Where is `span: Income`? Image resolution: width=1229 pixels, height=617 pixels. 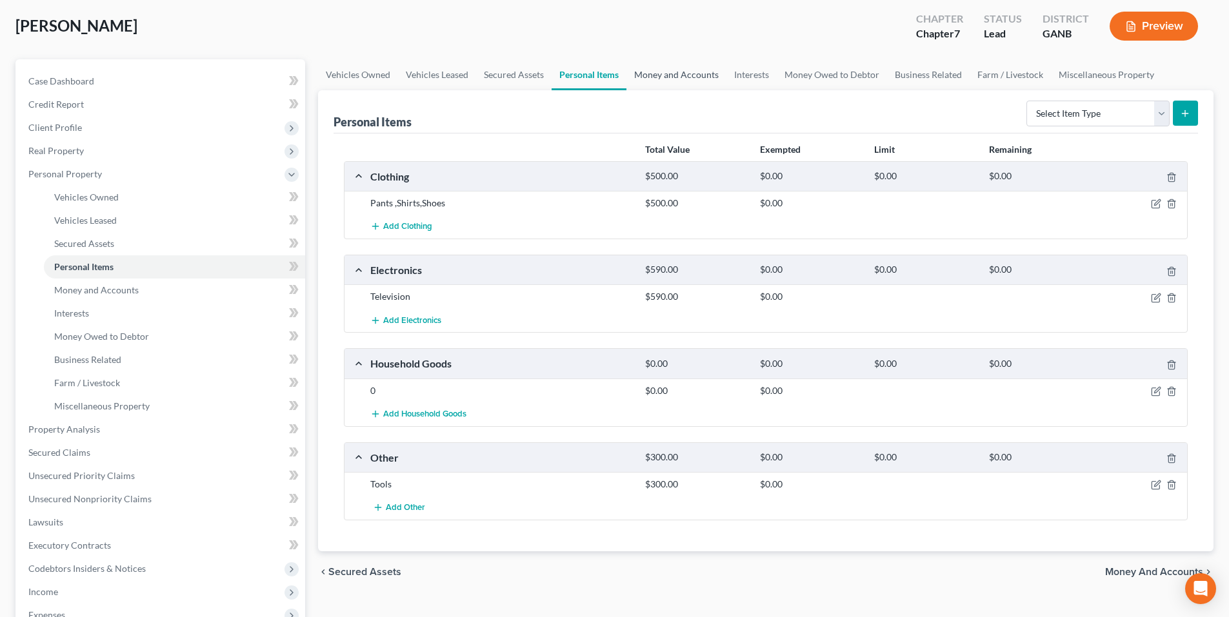 span: Income is located at coordinates (43, 592).